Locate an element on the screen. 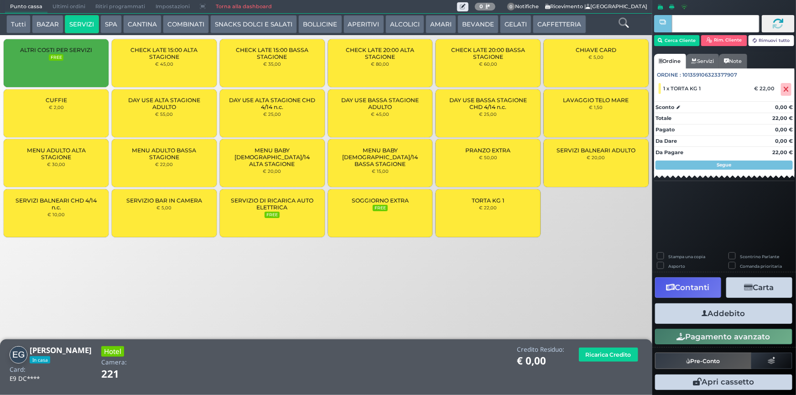 This screenshot has width=796, height=395. a: Servizi is located at coordinates (702, 61).